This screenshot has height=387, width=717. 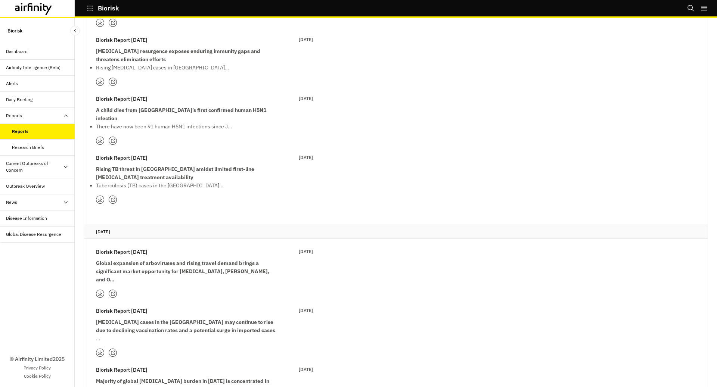 What do you see at coordinates (33, 68) in the screenshot?
I see `div: Airfinity Intelligence (Beta)` at bounding box center [33, 68].